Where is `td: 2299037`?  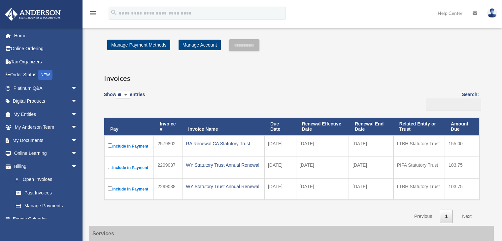
td: 2299037 is located at coordinates (168, 167).